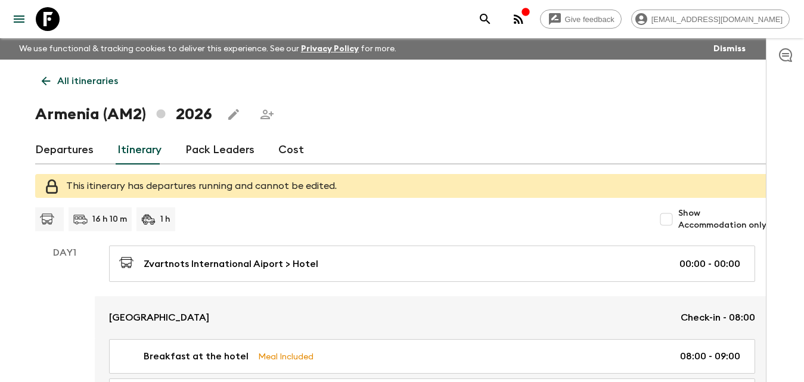 Image resolution: width=804 pixels, height=382 pixels. Describe the element at coordinates (65, 253) in the screenshot. I see `p: Day 1` at that location.